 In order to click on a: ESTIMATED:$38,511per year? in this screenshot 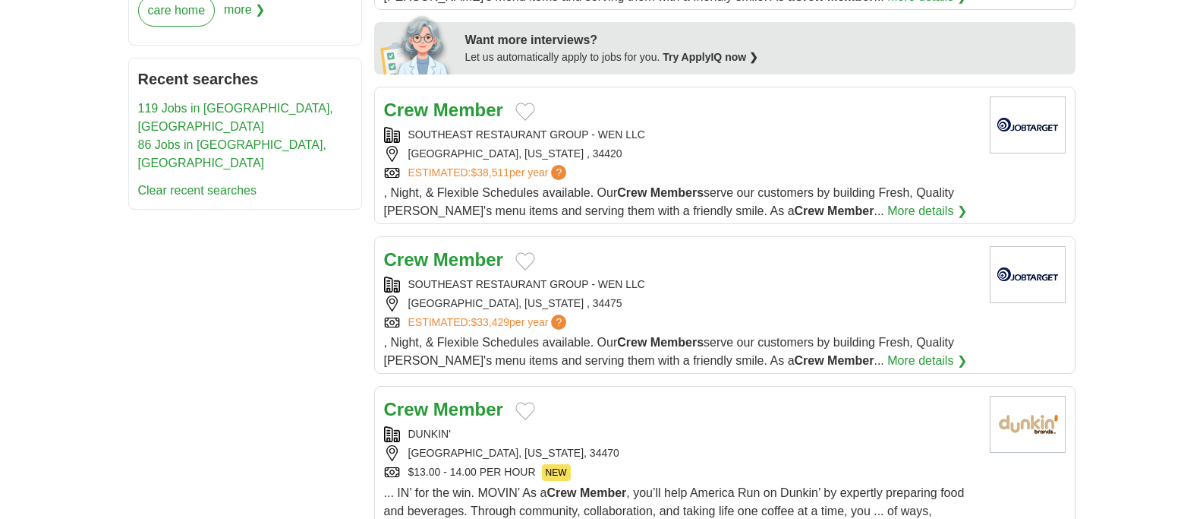, I will do `click(489, 172)`.